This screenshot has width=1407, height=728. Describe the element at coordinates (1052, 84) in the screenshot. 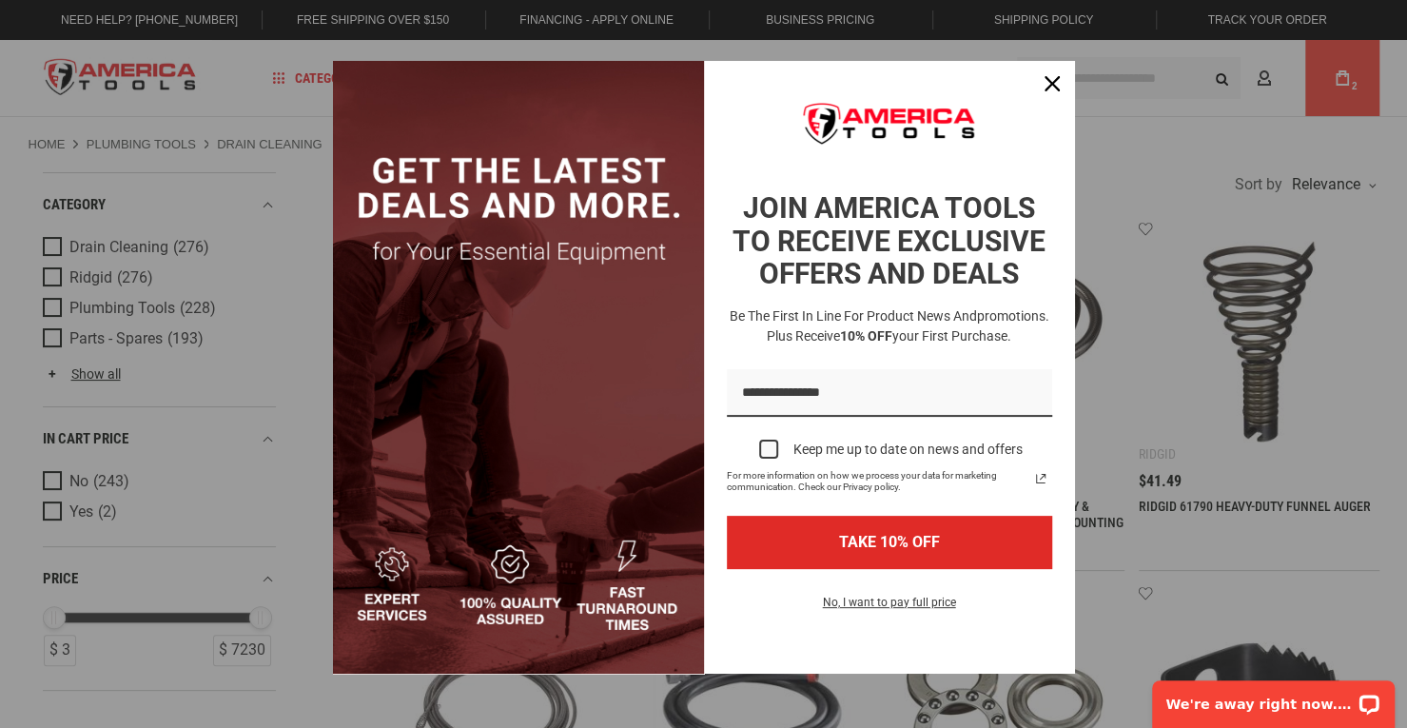

I see `svg: close icon` at that location.